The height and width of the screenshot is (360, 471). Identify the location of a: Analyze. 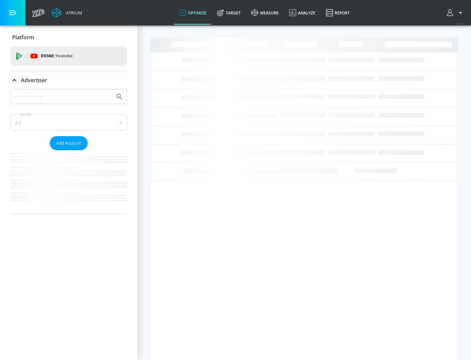
(302, 13).